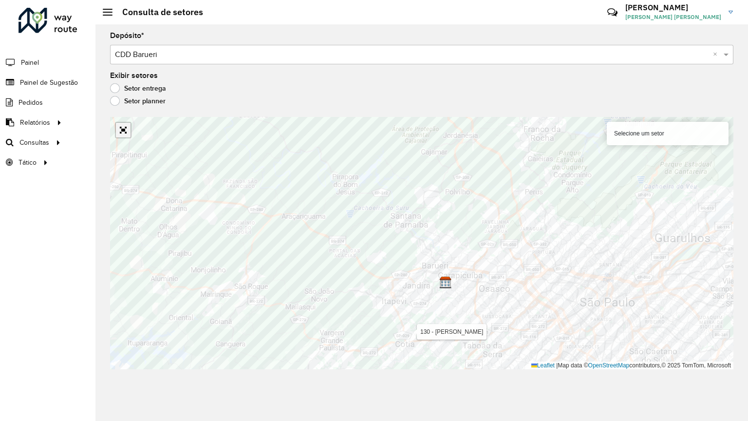 The height and width of the screenshot is (421, 748). I want to click on h2: Consulta de setores, so click(158, 12).